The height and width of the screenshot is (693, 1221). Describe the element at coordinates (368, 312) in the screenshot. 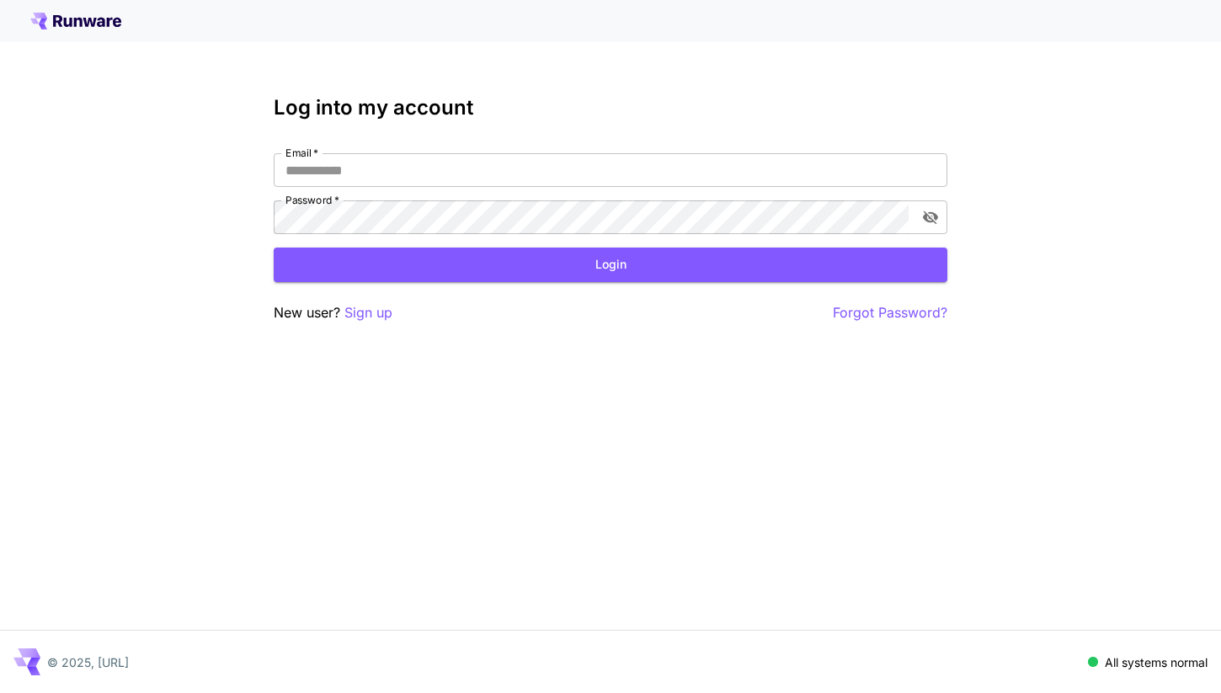

I see `p: Sign up` at that location.